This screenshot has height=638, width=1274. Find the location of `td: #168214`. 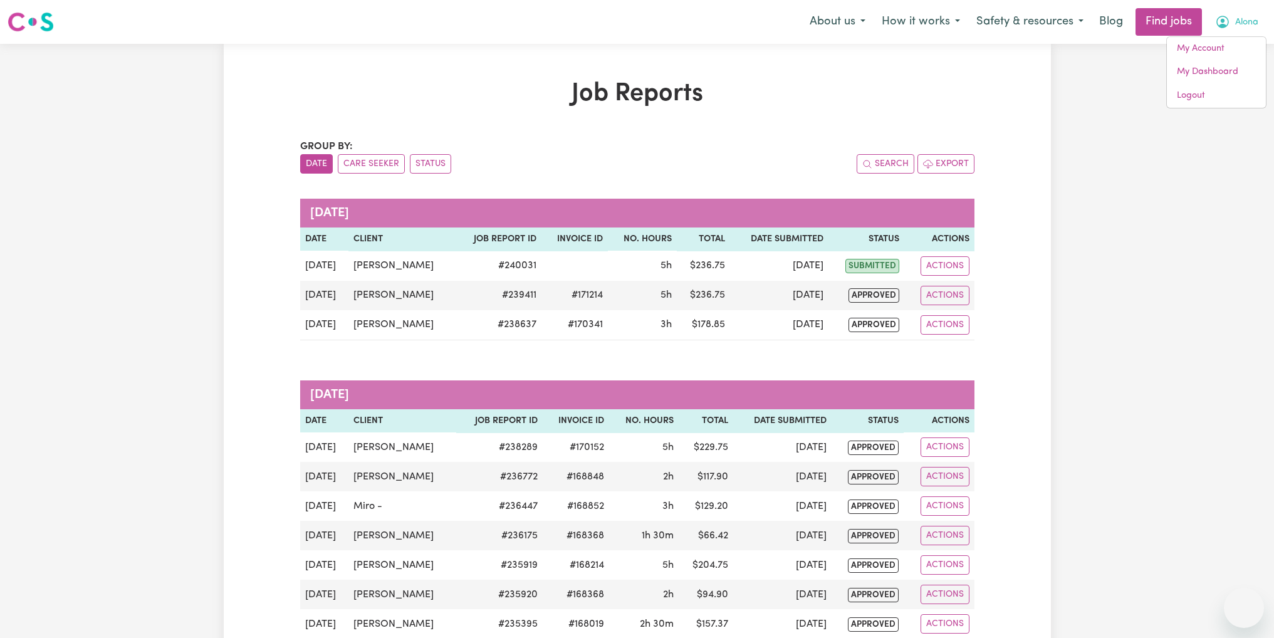

td: #168214 is located at coordinates (576, 565).